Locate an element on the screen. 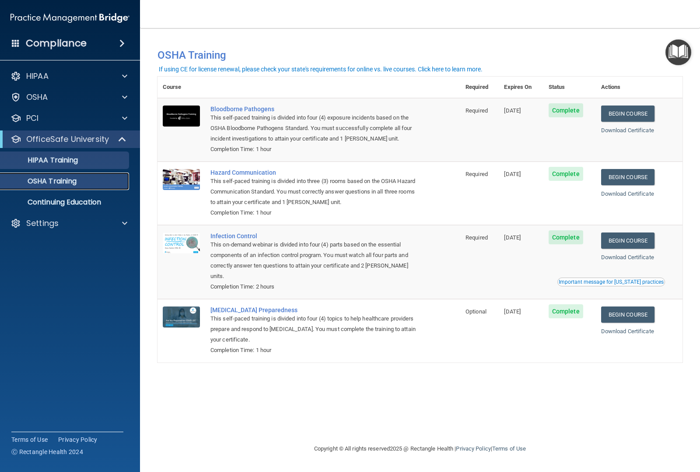 This screenshot has height=472, width=700. p: HIPAA Training is located at coordinates (42, 160).